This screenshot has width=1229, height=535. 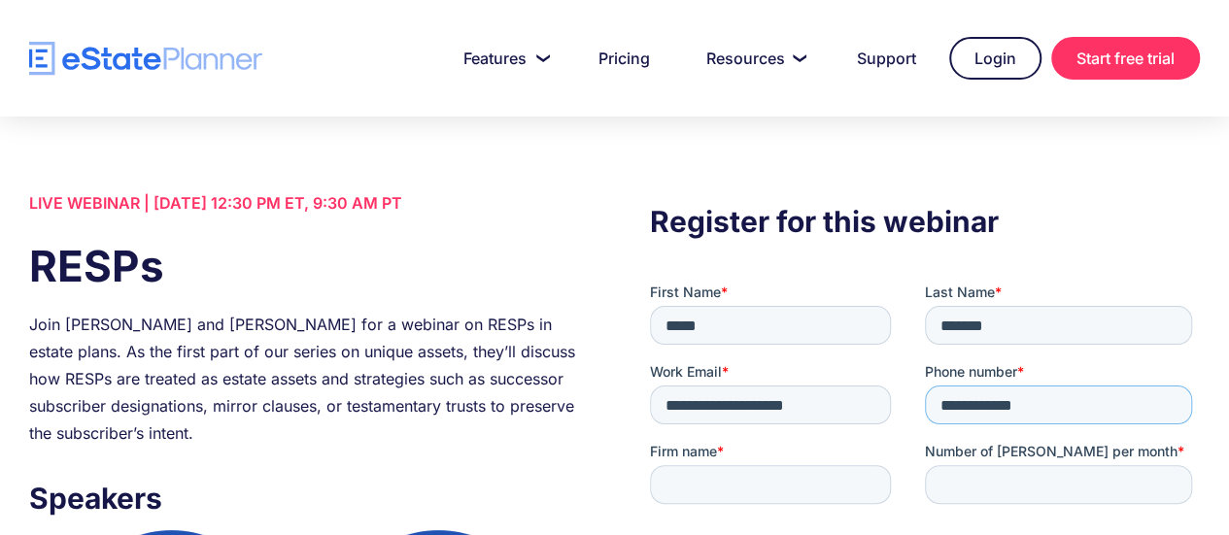 I want to click on h1: RESPs, so click(x=304, y=266).